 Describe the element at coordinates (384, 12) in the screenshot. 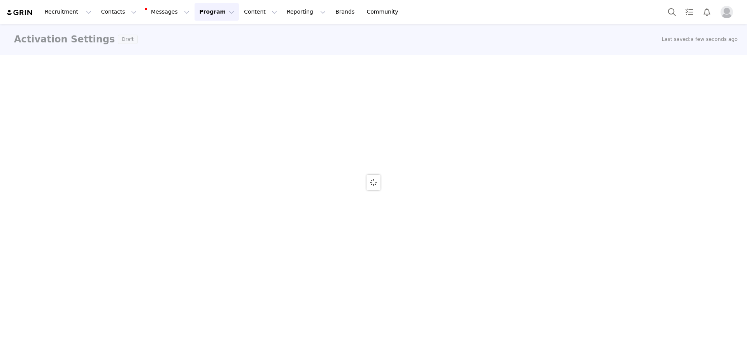

I see `a: Community` at that location.